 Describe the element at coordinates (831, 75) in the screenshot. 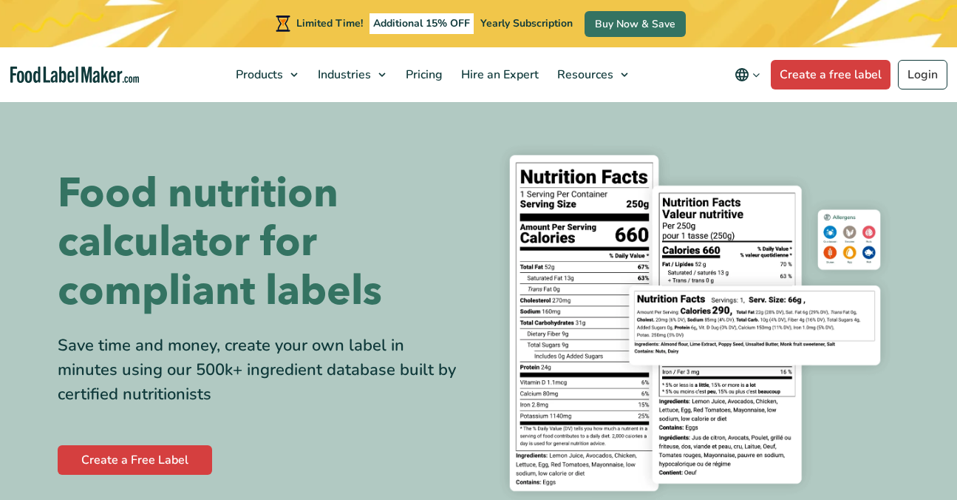

I see `a: Create a free label` at that location.